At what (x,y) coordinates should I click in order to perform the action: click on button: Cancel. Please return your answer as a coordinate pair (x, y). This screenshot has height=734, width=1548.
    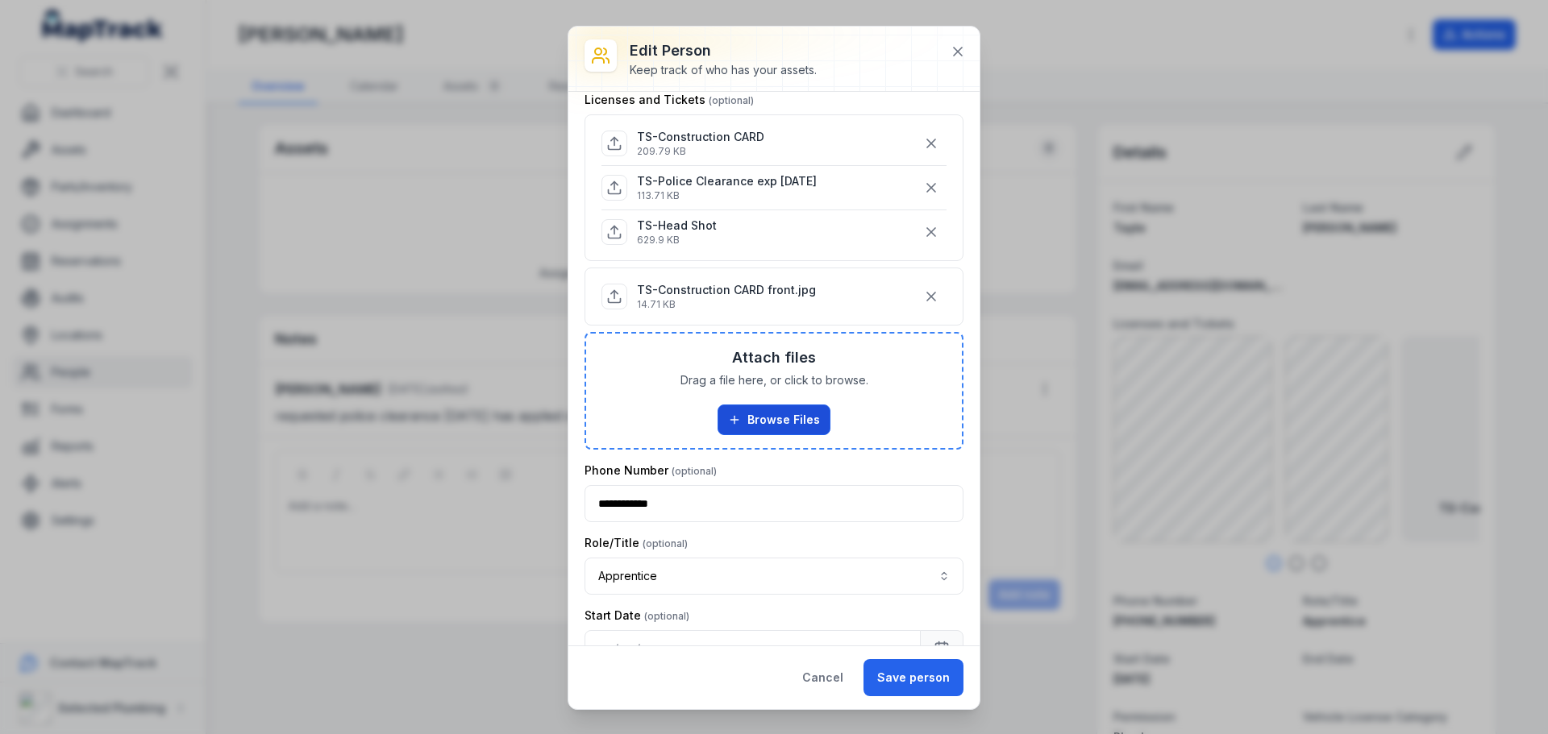
    Looking at the image, I should click on (822, 678).